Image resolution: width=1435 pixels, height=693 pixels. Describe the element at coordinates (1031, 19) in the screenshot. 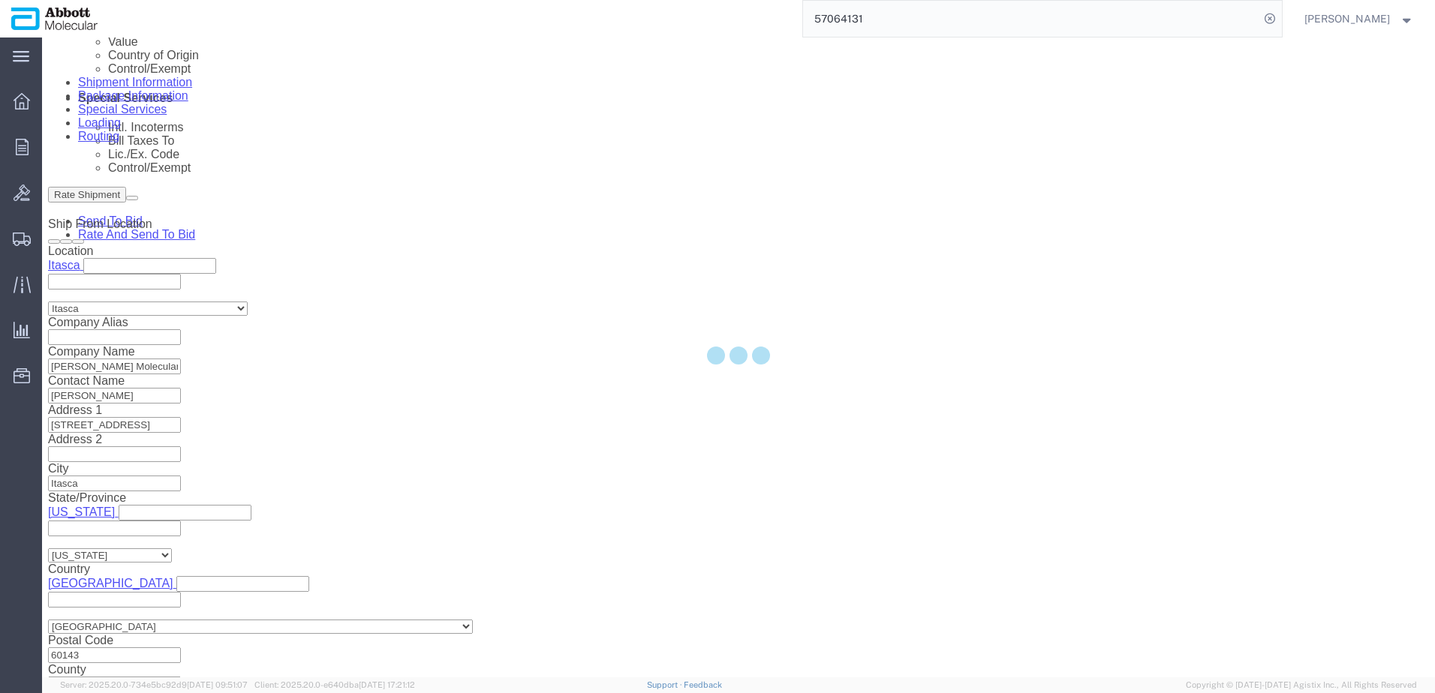

I see `input: Search for shipment number, reference number` at that location.